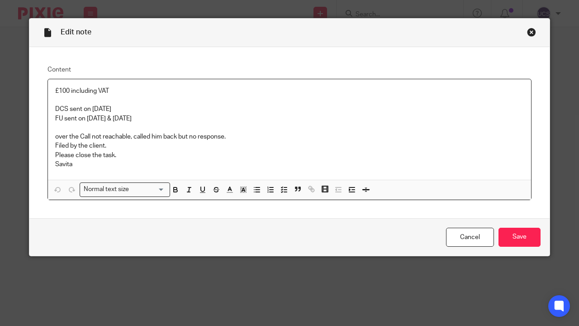  I want to click on span: Edit note, so click(76, 32).